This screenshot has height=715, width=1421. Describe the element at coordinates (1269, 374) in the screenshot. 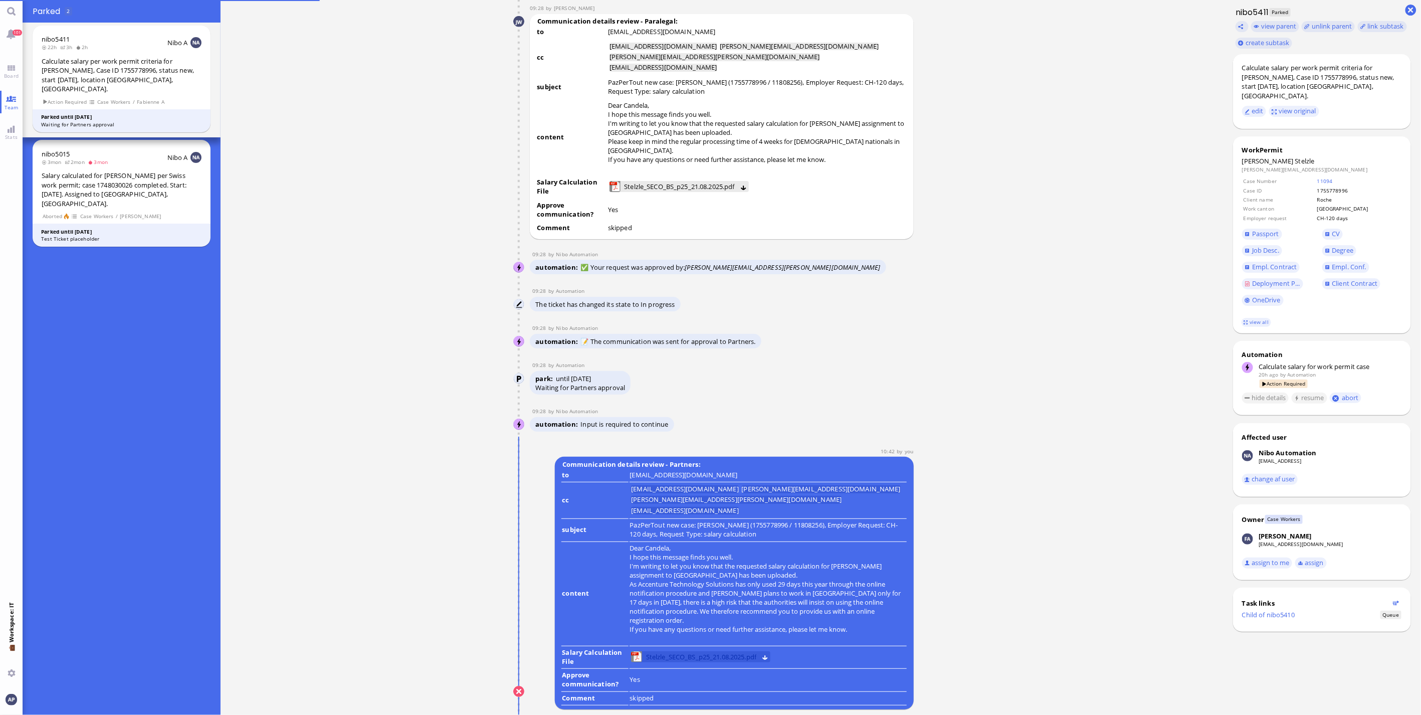

I see `span: 20h ago` at that location.